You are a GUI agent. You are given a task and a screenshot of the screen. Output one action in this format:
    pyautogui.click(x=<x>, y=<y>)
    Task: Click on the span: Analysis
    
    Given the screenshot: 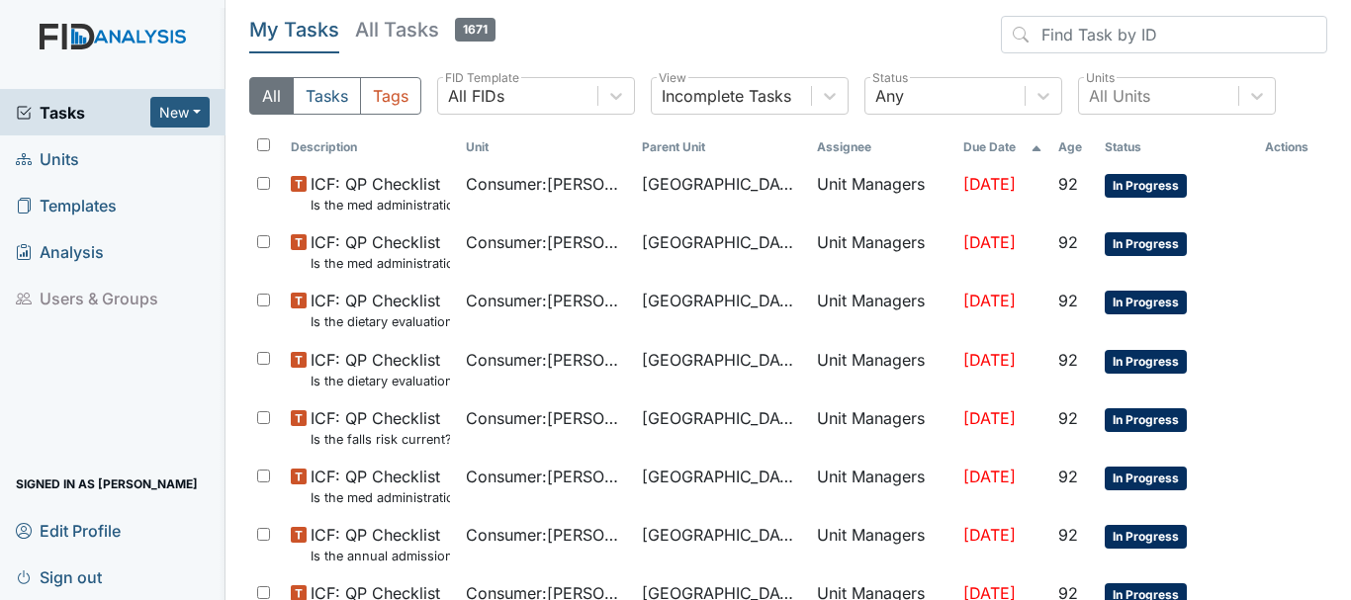 What is the action you would take?
    pyautogui.click(x=59, y=251)
    